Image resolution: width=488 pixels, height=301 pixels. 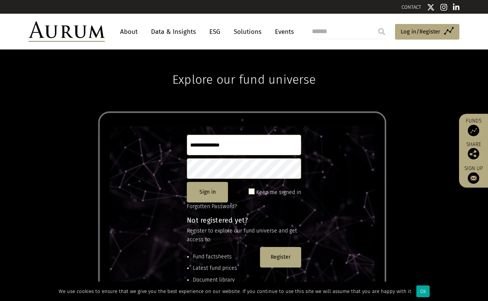 I want to click on img: Twitter icon, so click(x=430, y=7).